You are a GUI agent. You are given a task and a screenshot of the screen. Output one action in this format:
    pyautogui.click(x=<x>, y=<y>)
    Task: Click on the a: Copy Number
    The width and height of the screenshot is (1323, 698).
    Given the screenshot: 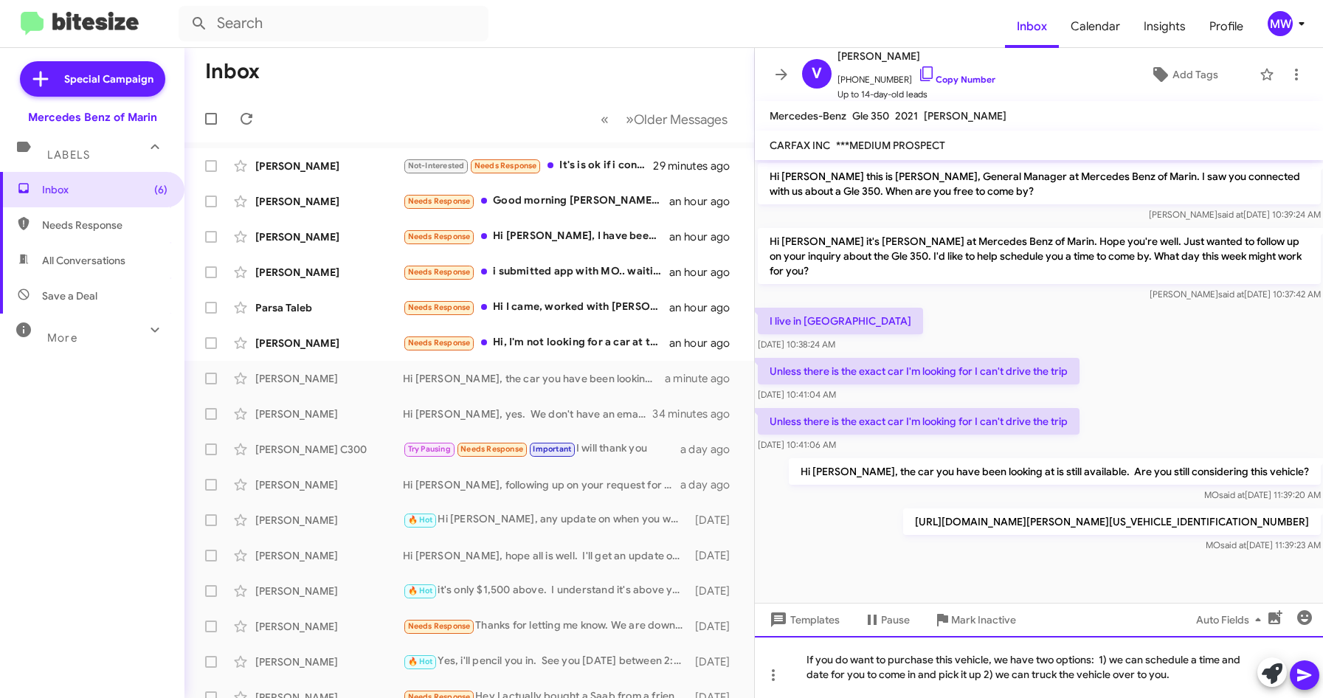 What is the action you would take?
    pyautogui.click(x=956, y=79)
    